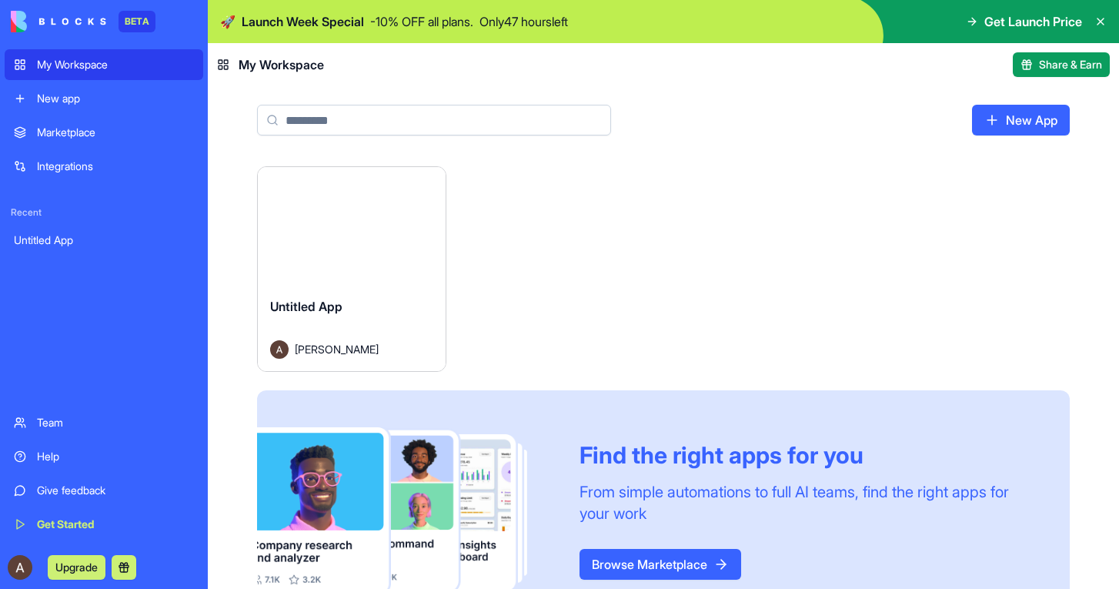  I want to click on a: New app, so click(104, 98).